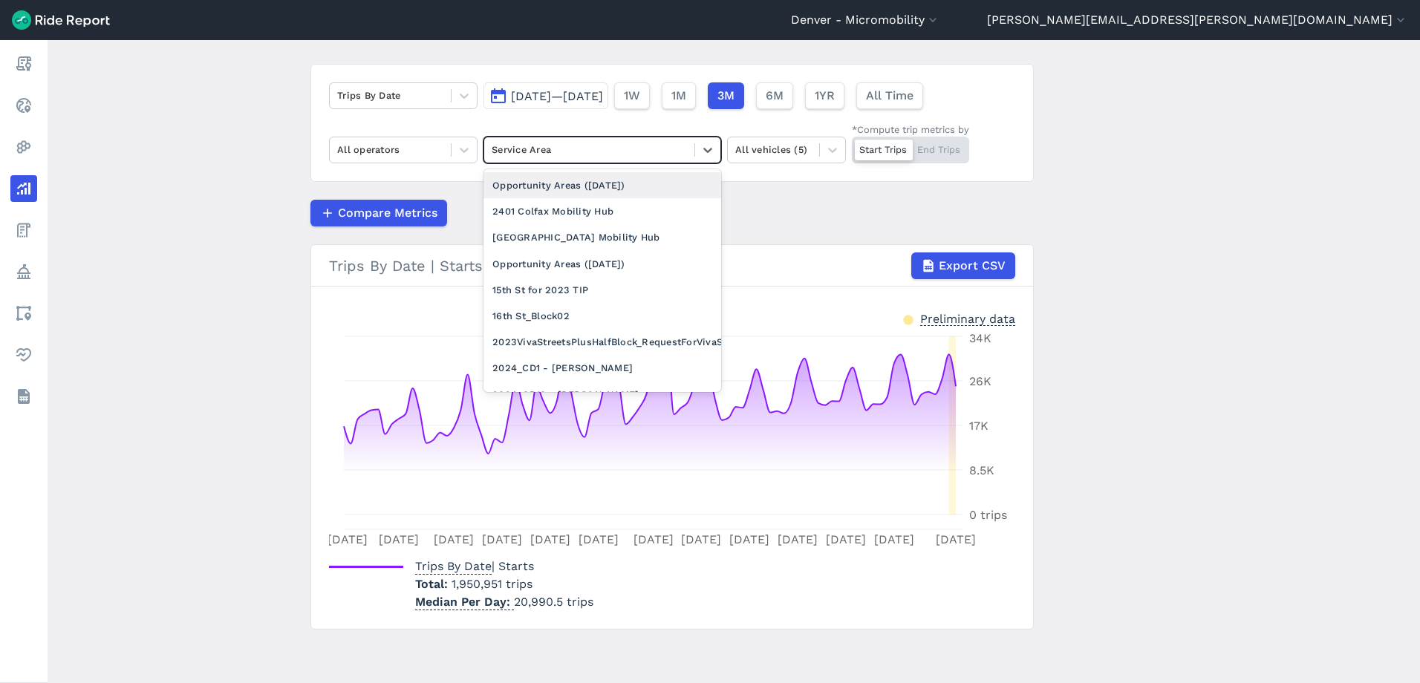 This screenshot has width=1420, height=683. What do you see at coordinates (632, 96) in the screenshot?
I see `button: 1W` at bounding box center [632, 96].